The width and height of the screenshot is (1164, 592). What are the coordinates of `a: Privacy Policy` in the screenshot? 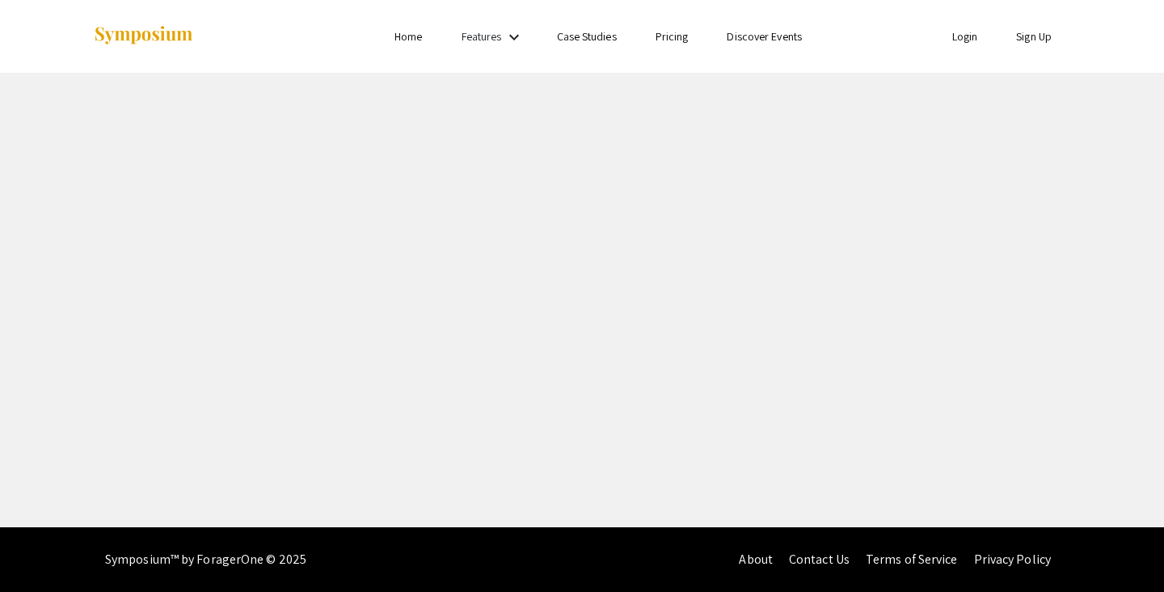 It's located at (1012, 559).